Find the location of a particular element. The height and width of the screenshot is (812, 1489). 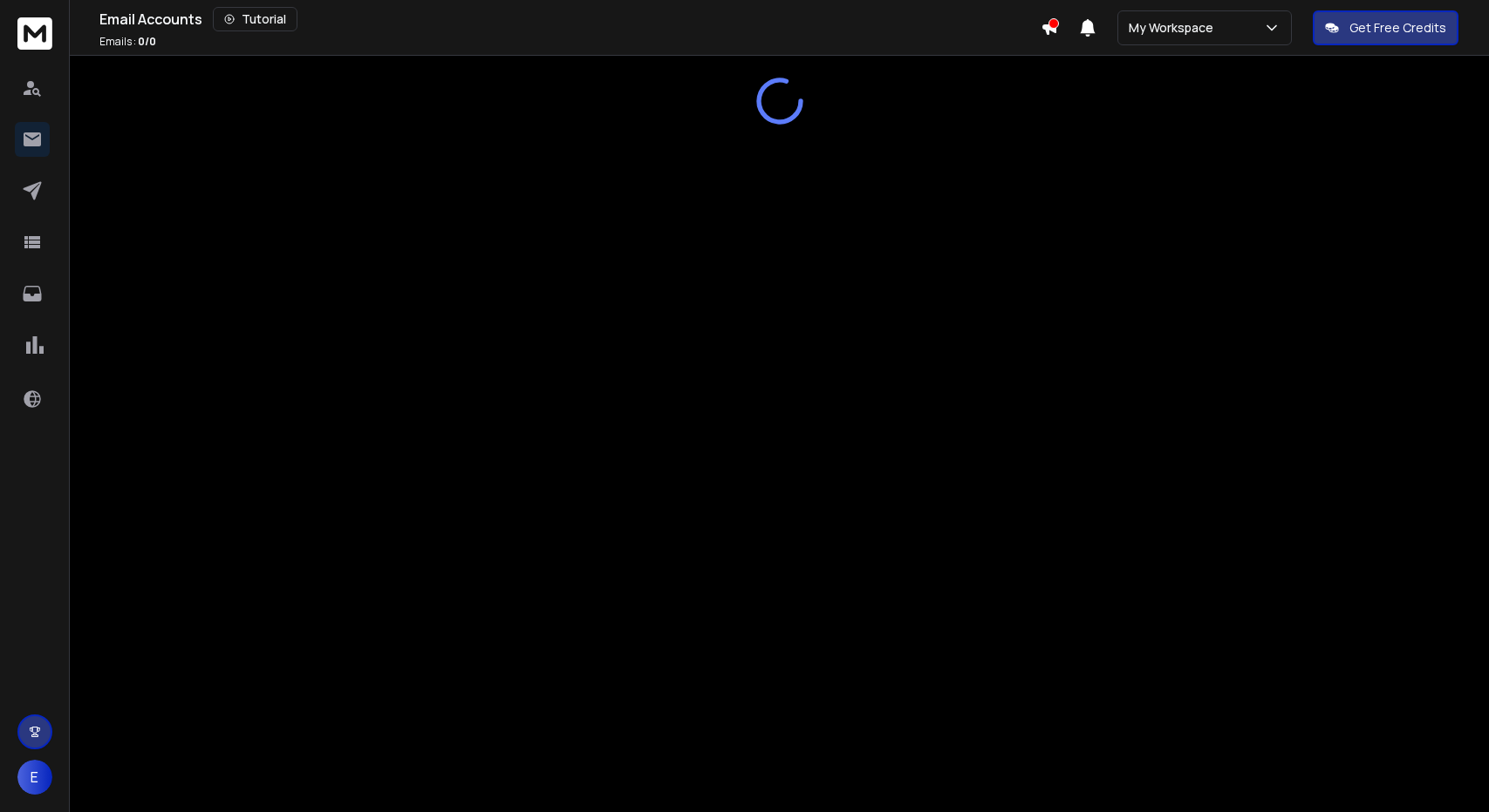

button: Get Free Credits is located at coordinates (1385, 28).